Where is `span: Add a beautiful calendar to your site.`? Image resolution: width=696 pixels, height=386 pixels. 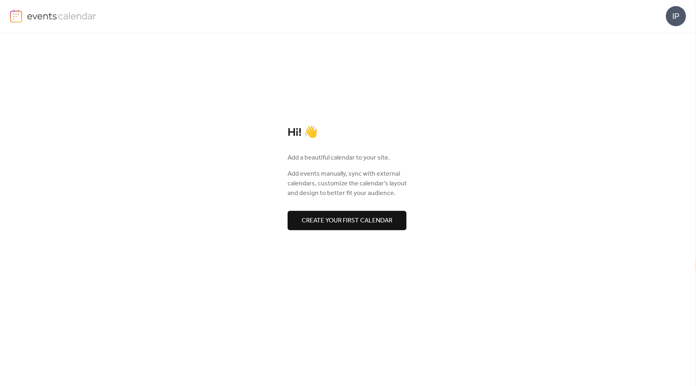 span: Add a beautiful calendar to your site. is located at coordinates (339, 158).